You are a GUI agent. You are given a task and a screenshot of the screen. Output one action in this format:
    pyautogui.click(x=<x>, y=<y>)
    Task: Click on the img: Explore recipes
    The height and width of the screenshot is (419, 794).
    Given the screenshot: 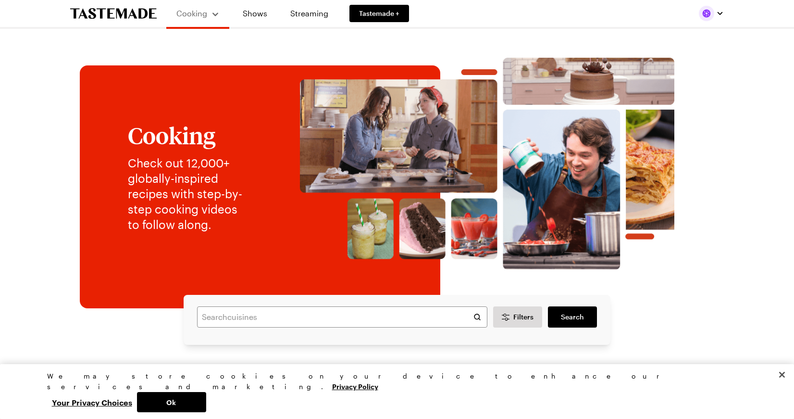 What is the action you would take?
    pyautogui.click(x=487, y=163)
    